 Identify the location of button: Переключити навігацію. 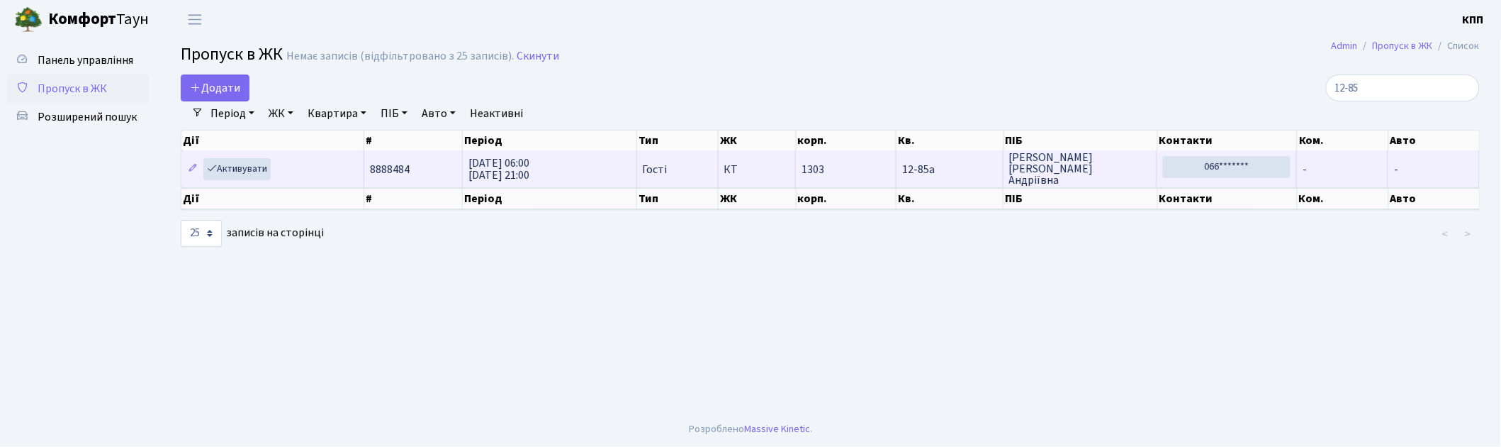
(195, 19).